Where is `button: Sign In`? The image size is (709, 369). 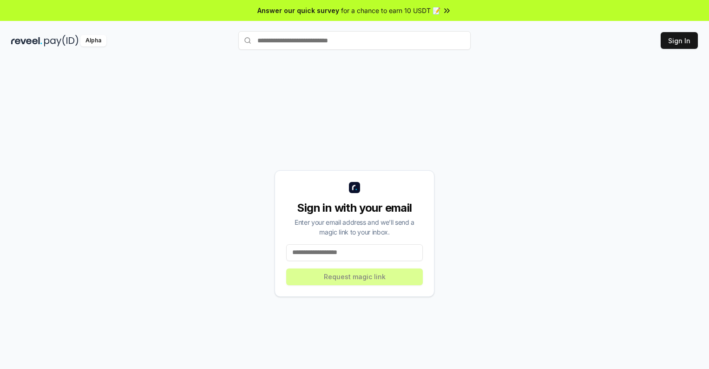 button: Sign In is located at coordinates (680, 40).